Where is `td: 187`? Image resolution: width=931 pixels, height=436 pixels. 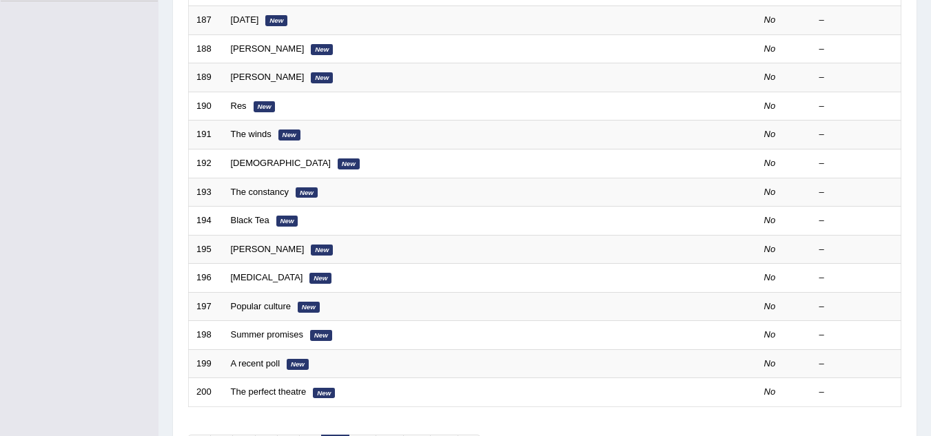 td: 187 is located at coordinates (206, 21).